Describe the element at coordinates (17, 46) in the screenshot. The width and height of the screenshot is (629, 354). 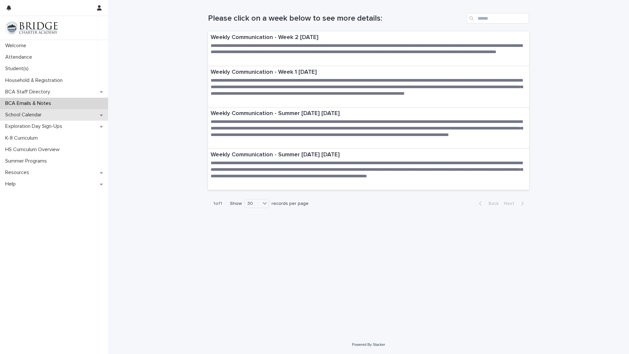
I see `p: Welcome` at that location.